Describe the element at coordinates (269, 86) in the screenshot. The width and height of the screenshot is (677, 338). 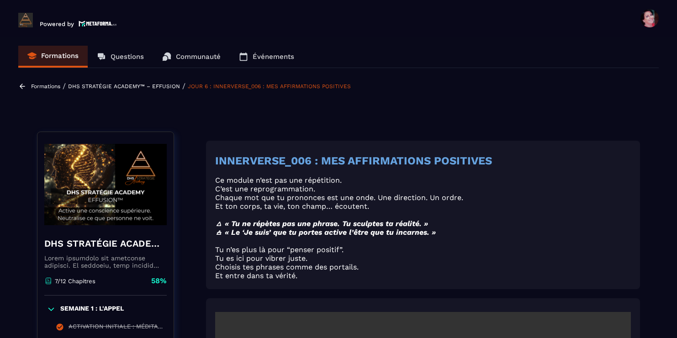
I see `a: JOUR 6 : INNERVERSE_006 : MES AFFIRMATIONS POSITIVES` at that location.